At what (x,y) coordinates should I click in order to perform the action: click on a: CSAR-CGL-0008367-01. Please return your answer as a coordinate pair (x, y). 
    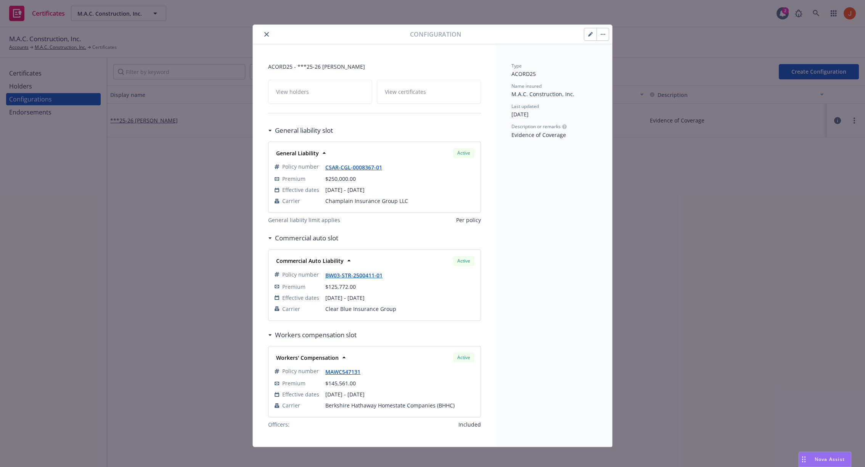
    Looking at the image, I should click on (356, 167).